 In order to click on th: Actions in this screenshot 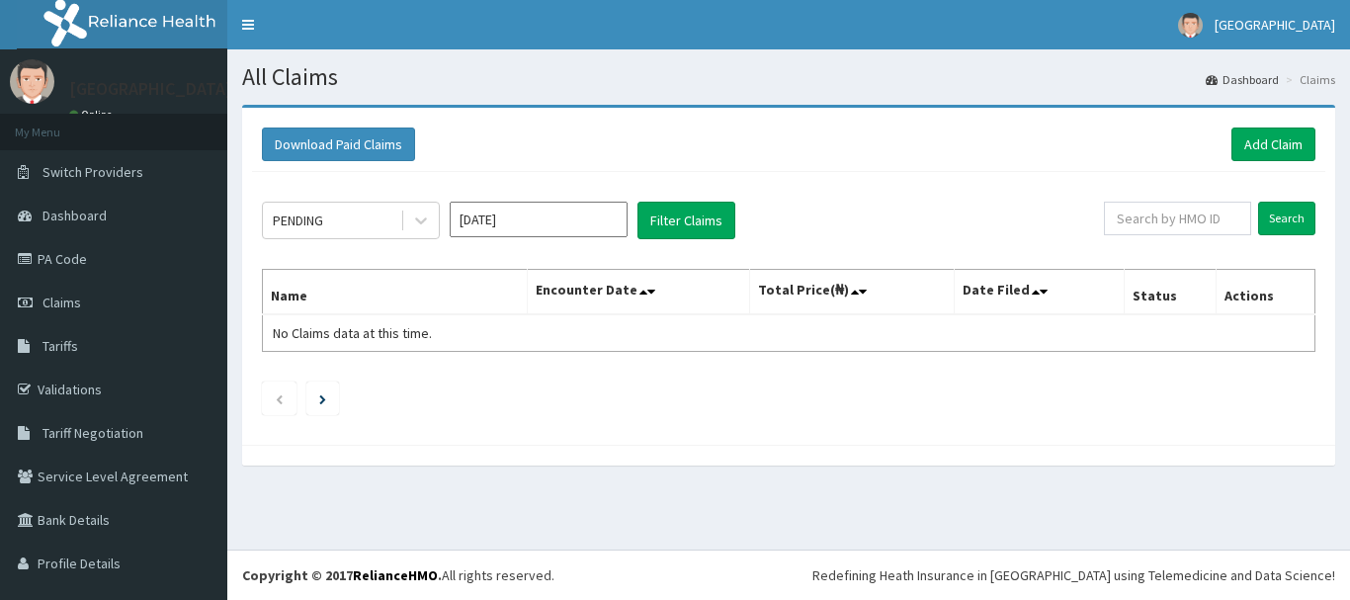, I will do `click(1265, 293)`.